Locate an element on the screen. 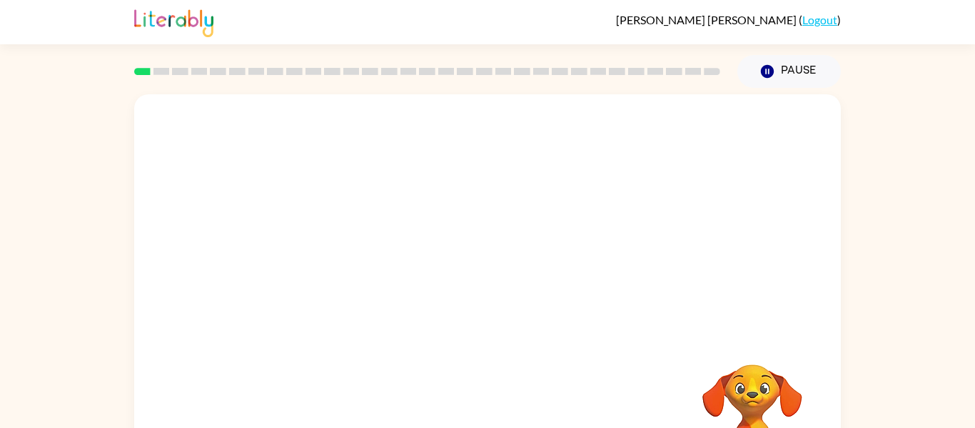 This screenshot has width=975, height=428. a: Logout is located at coordinates (819, 19).